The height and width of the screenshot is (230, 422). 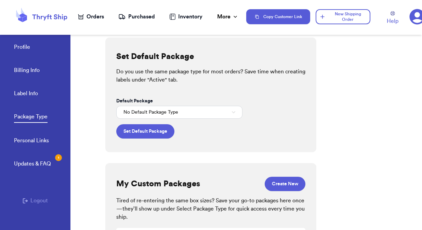 I want to click on span: Help, so click(x=392, y=21).